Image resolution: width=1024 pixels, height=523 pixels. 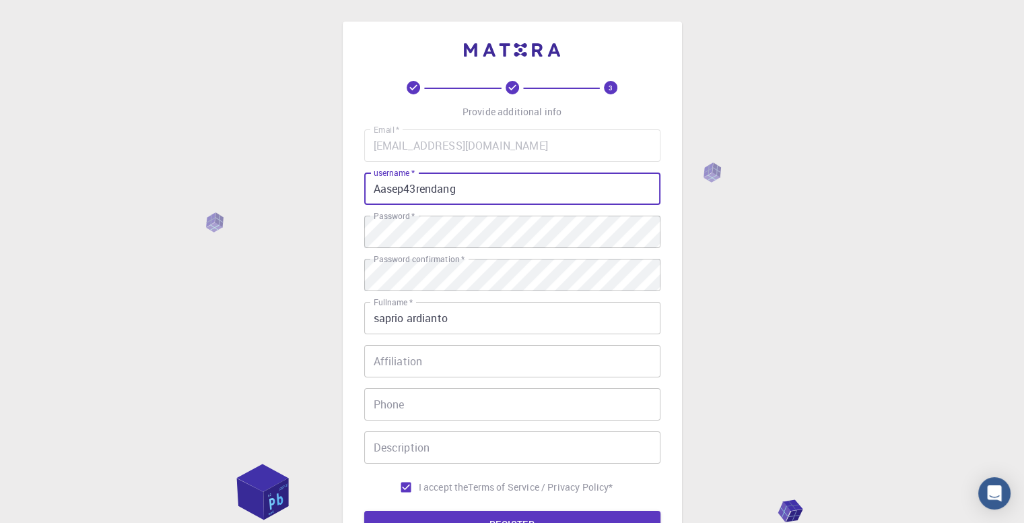 What do you see at coordinates (387, 129) in the screenshot?
I see `label: Email` at bounding box center [387, 129].